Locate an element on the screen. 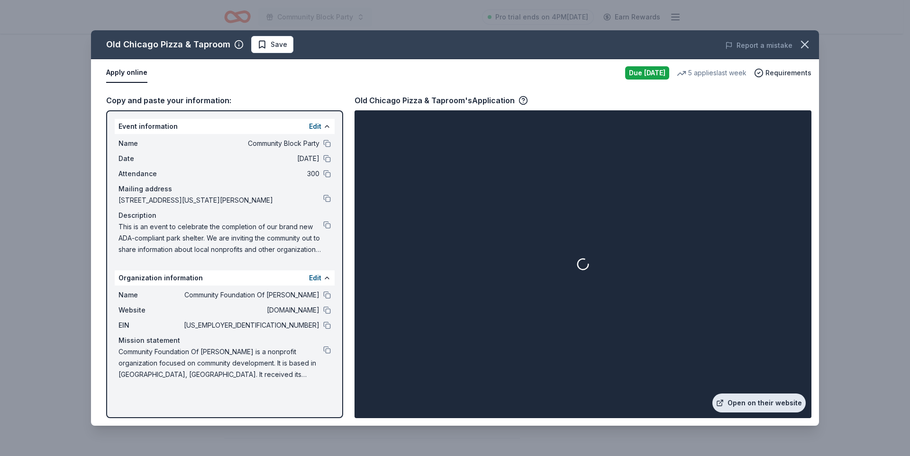 The height and width of the screenshot is (456, 910). div: Mailing address is located at coordinates (225, 189).